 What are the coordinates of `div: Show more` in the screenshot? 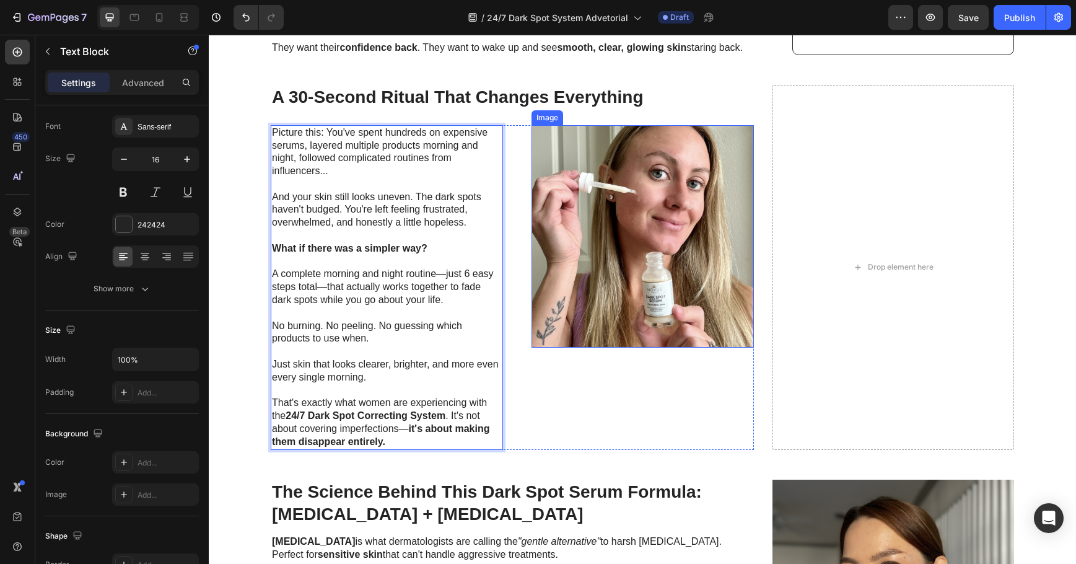 It's located at (122, 289).